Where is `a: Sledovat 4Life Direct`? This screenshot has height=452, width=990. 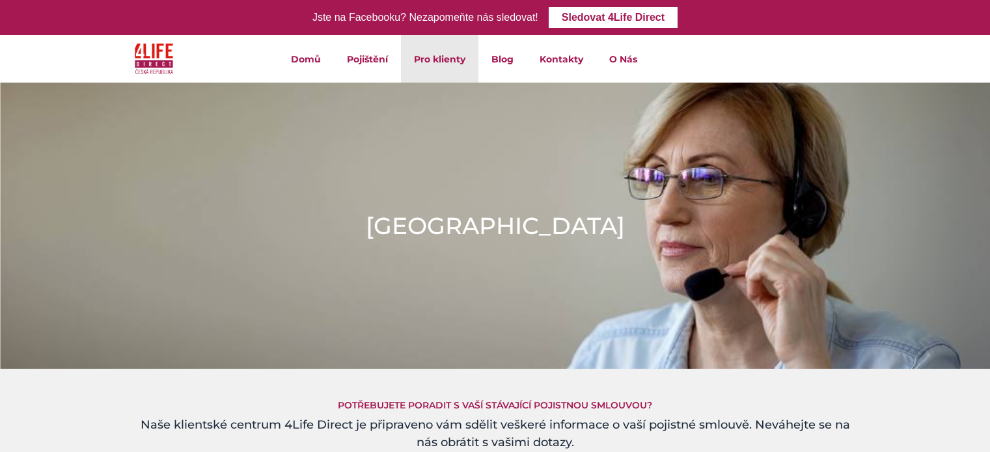
a: Sledovat 4Life Direct is located at coordinates (613, 18).